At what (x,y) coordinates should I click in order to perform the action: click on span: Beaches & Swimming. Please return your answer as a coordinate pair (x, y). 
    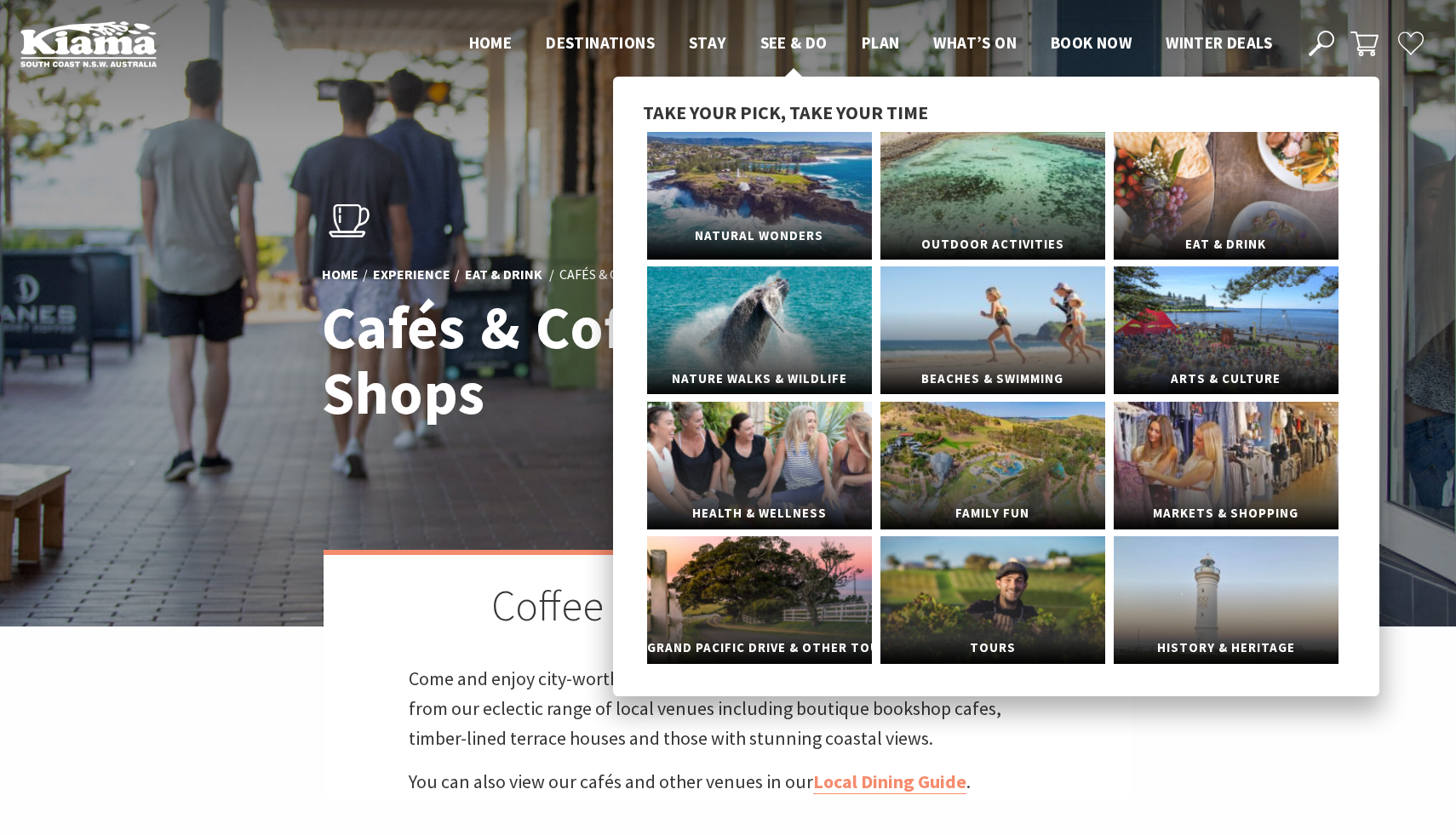
    Looking at the image, I should click on (993, 378).